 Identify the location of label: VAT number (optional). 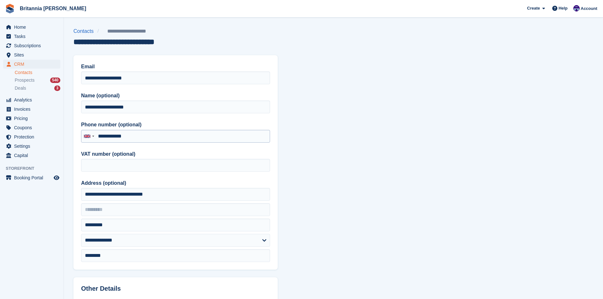
(176, 154).